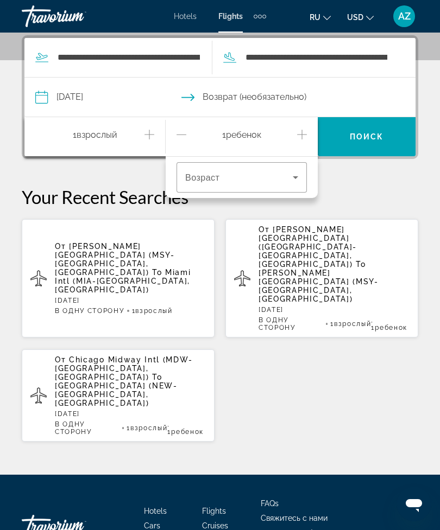  I want to click on span: Поиск, so click(366, 137).